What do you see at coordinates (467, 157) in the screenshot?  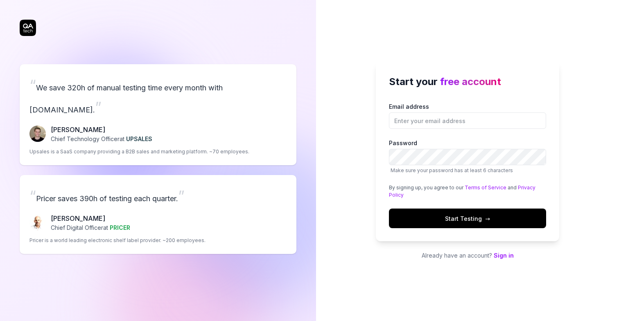 I see `input: PasswordMake sure your password has at least 6 characters` at bounding box center [467, 157].